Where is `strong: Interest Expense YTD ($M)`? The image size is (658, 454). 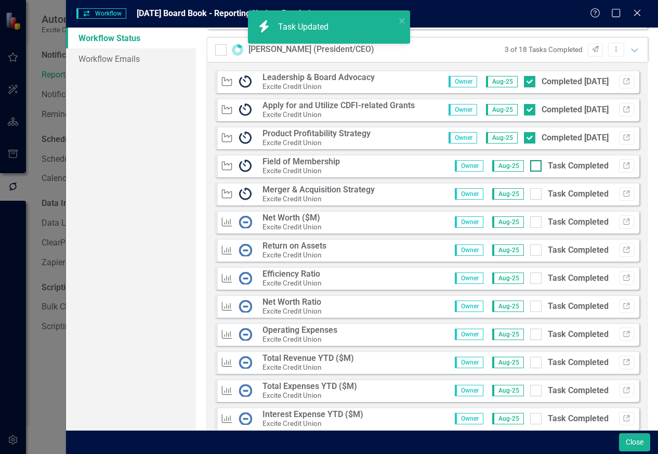
strong: Interest Expense YTD ($M) is located at coordinates (313, 414).